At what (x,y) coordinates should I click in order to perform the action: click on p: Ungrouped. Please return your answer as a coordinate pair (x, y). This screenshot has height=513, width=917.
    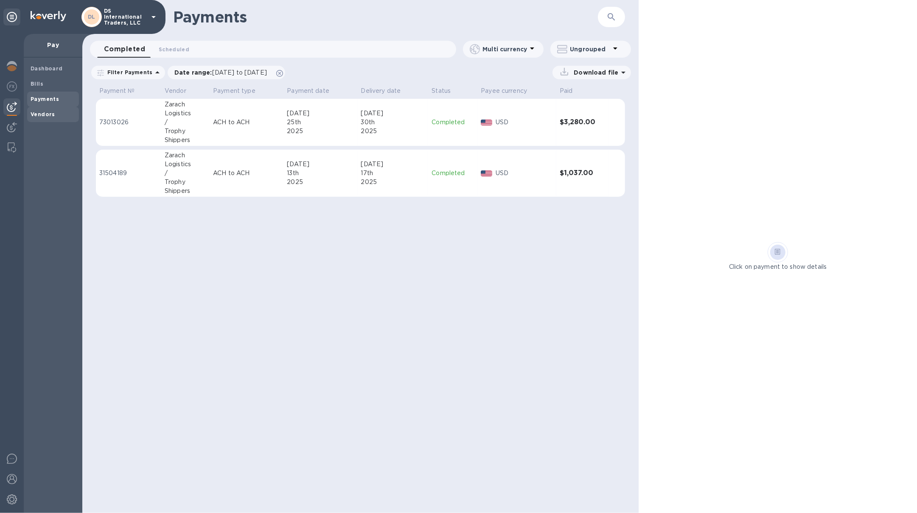
    Looking at the image, I should click on (590, 49).